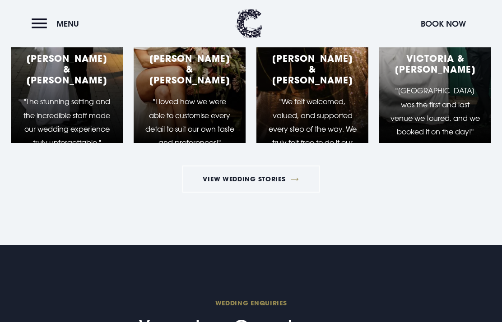 Image resolution: width=502 pixels, height=322 pixels. I want to click on button: Book Now, so click(443, 23).